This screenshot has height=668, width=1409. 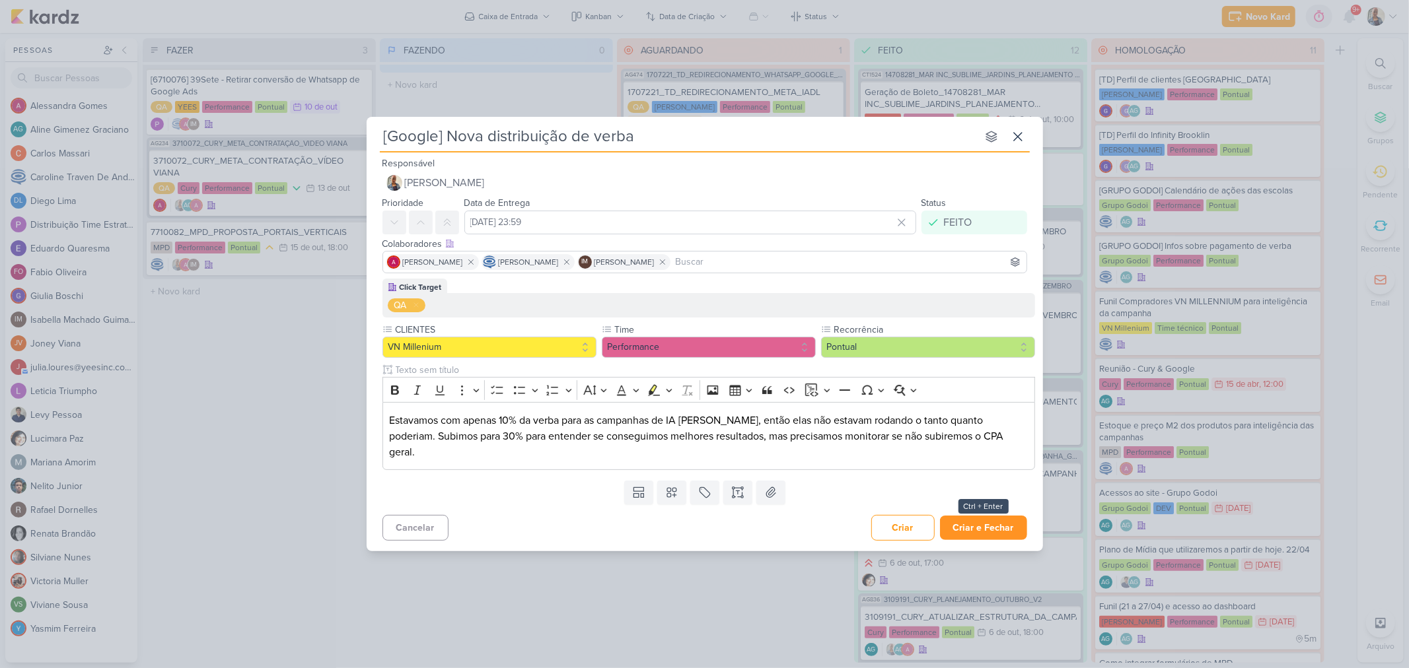 I want to click on img: Caroline Traven De Andrade, so click(x=489, y=262).